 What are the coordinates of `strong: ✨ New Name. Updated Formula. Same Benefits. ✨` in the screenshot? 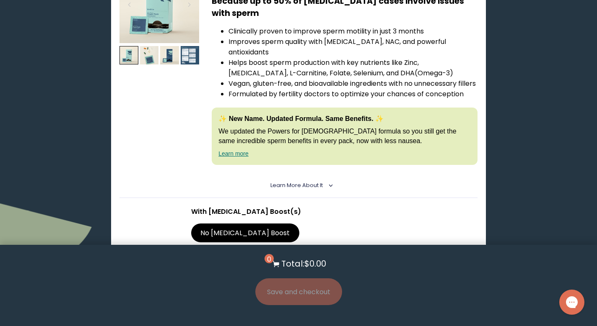 It's located at (301, 119).